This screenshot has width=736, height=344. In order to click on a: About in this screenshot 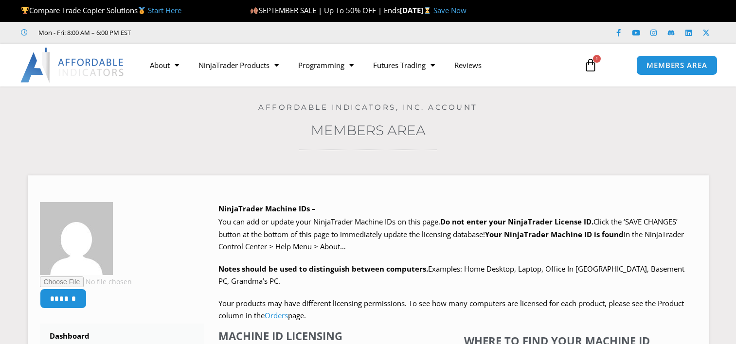, I will do `click(164, 65)`.